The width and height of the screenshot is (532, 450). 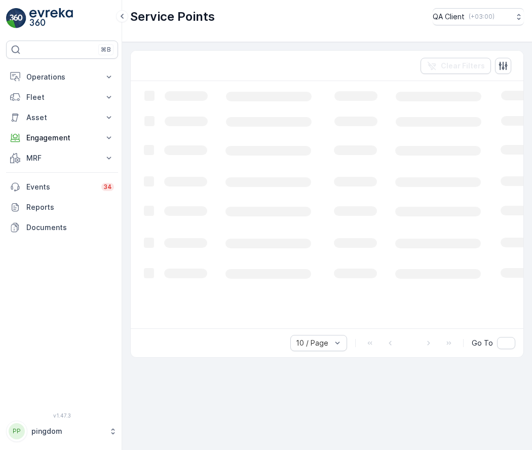 What do you see at coordinates (67, 431) in the screenshot?
I see `p: pingdom` at bounding box center [67, 431].